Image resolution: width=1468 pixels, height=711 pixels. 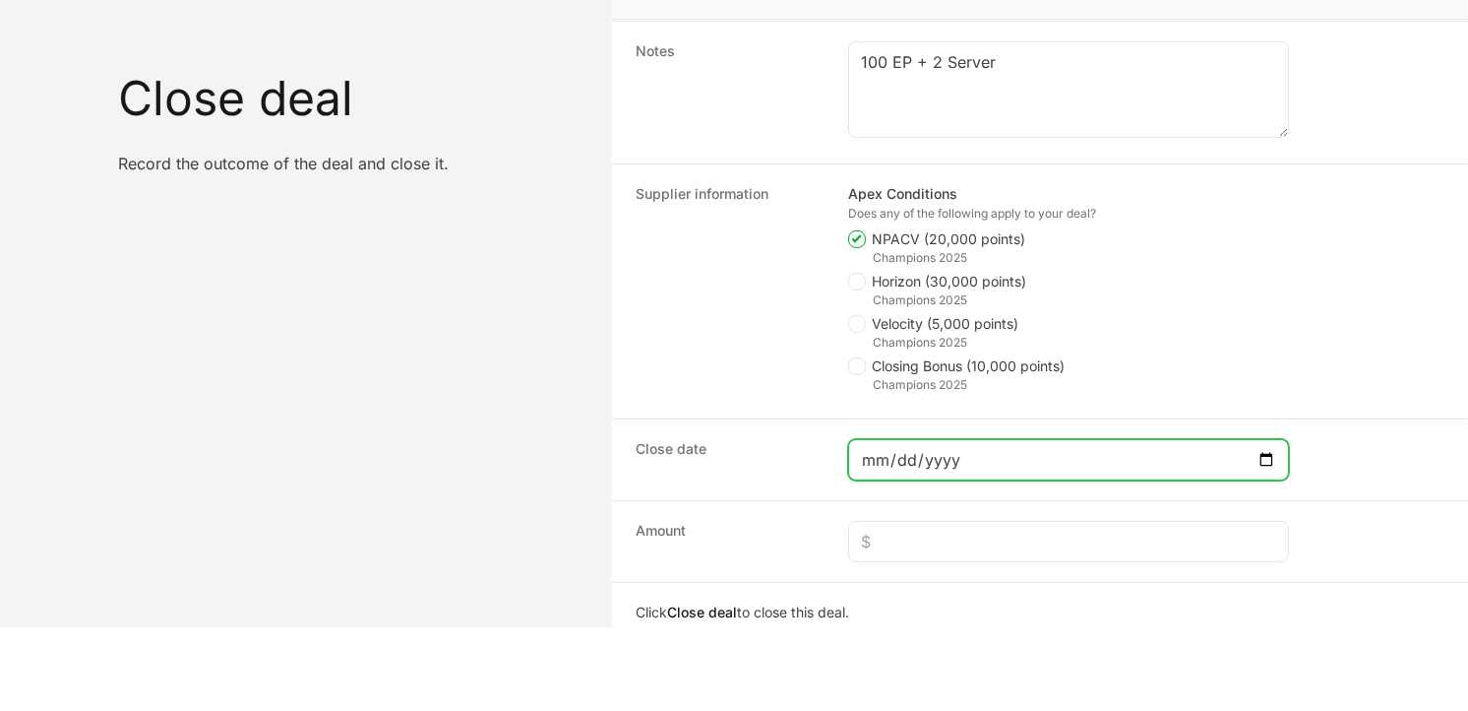 I want to click on span: Closing Bonus (10,000 points), so click(x=968, y=366).